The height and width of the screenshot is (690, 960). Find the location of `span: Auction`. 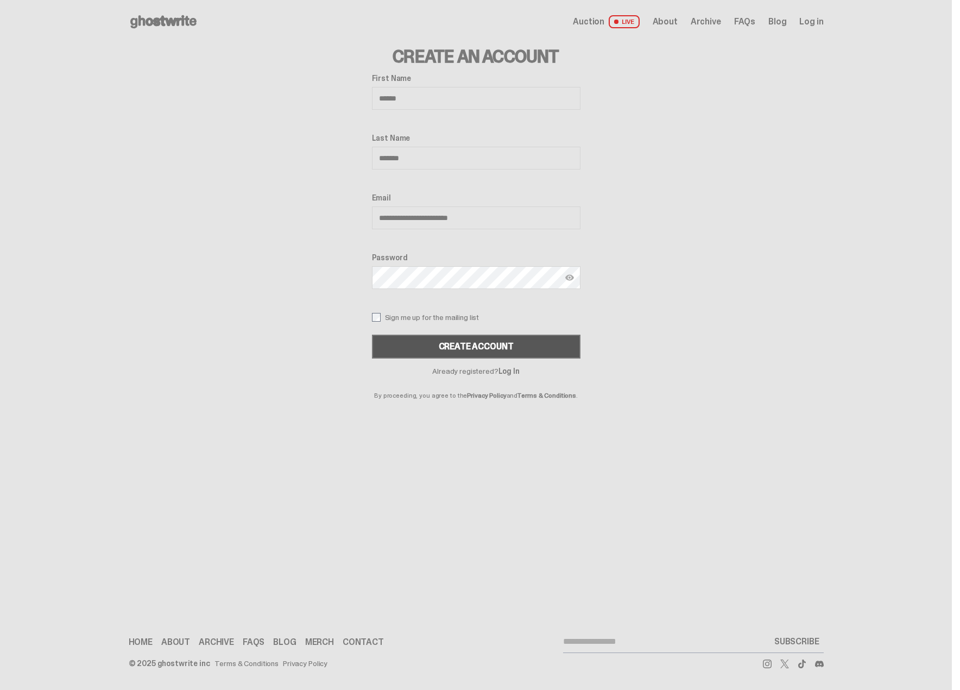

span: Auction is located at coordinates (589, 22).